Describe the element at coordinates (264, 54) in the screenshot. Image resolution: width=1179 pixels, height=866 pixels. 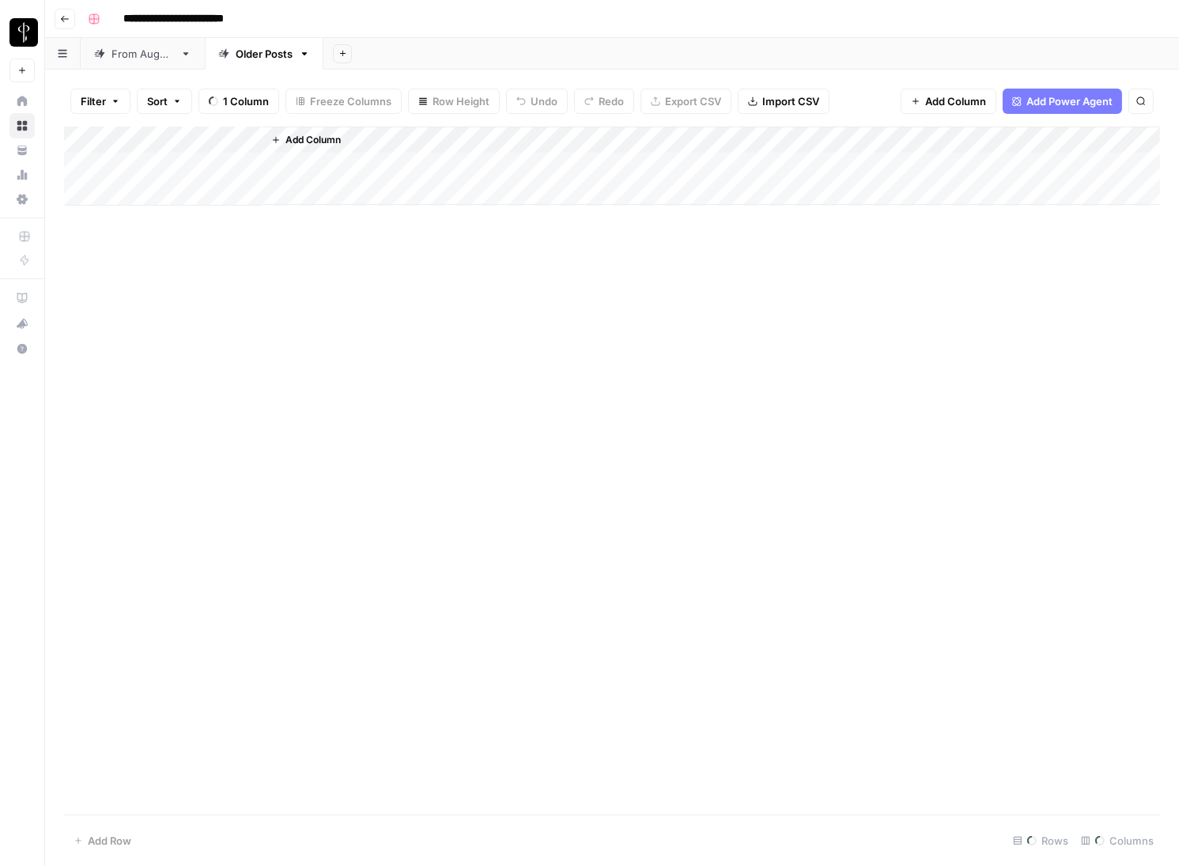
I see `a: Older Posts` at that location.